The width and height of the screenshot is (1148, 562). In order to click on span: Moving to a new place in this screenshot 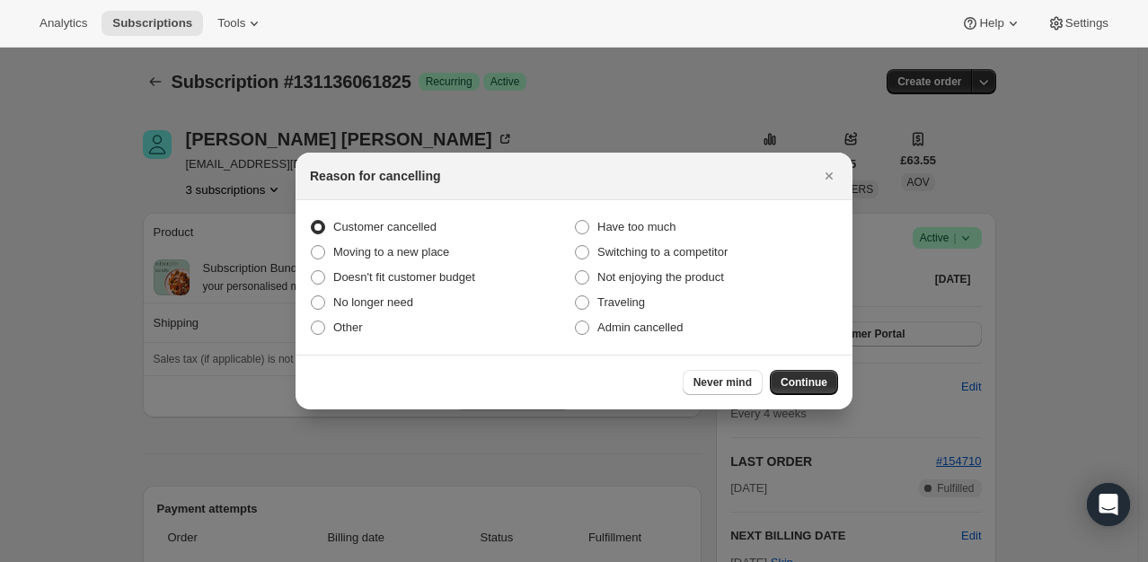, I will do `click(391, 252)`.